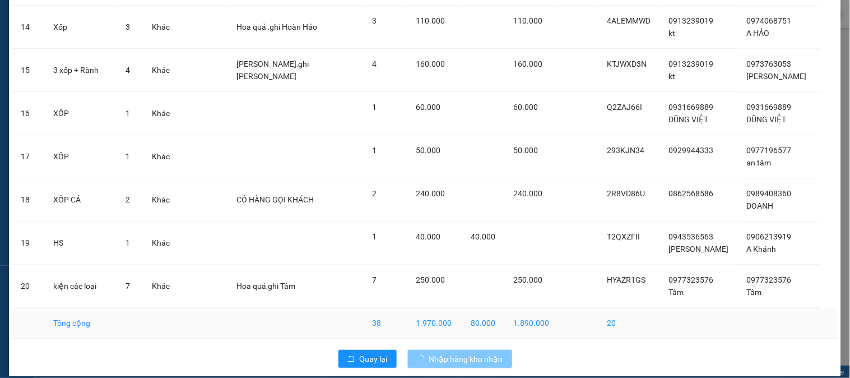 The width and height of the screenshot is (850, 378). Describe the element at coordinates (769, 236) in the screenshot. I see `span: 0906213919` at that location.